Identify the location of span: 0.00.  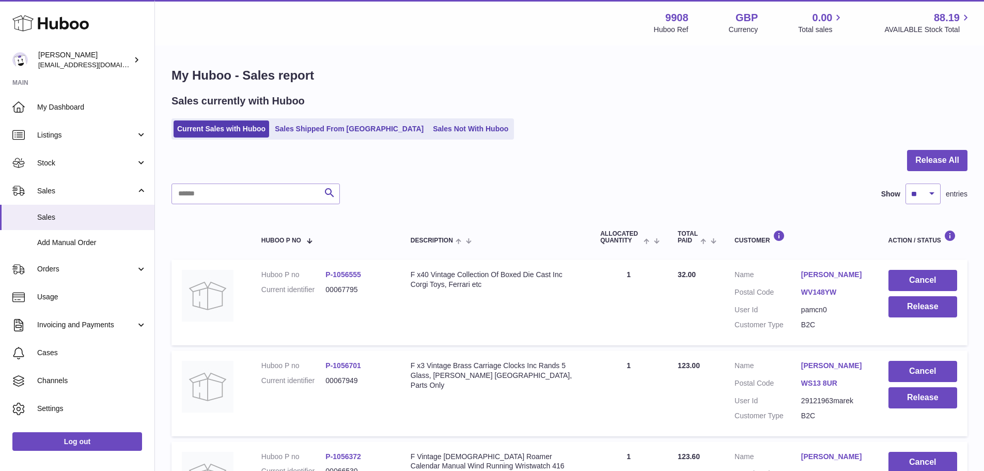
(823, 18).